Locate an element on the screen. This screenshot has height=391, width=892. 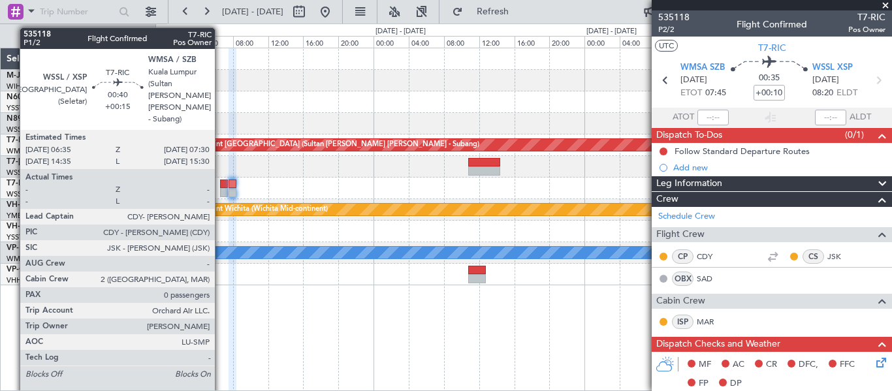
span: ELDT is located at coordinates (847, 93).